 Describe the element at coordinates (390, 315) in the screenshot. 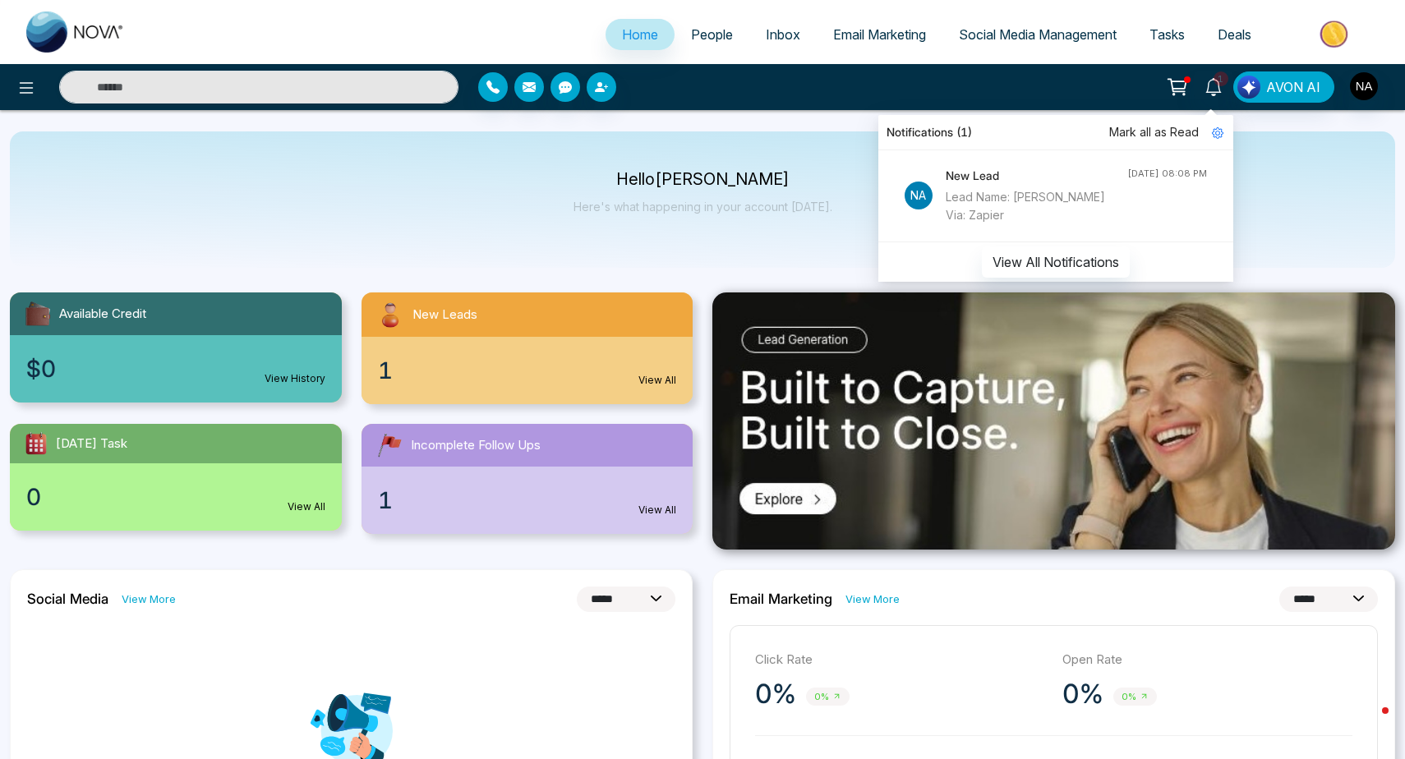

I see `img: newLeads.svg` at that location.